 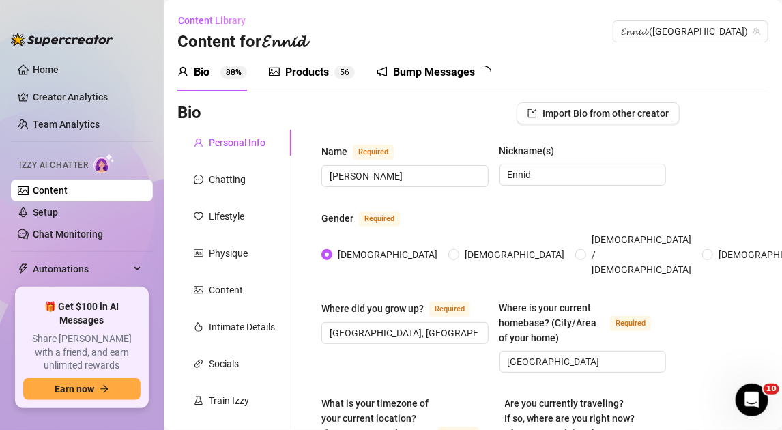 I want to click on div: Content, so click(x=226, y=290).